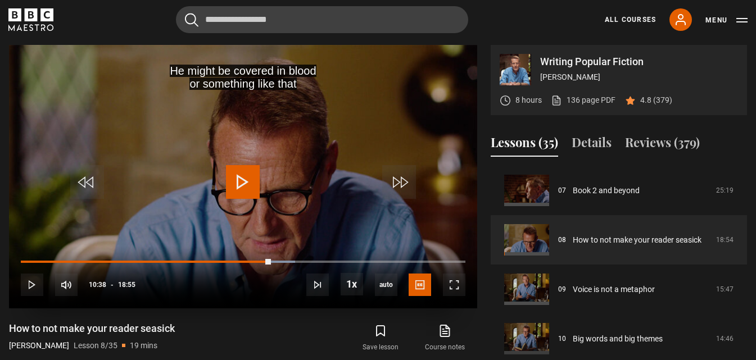 This screenshot has width=756, height=360. Describe the element at coordinates (381, 338) in the screenshot. I see `button: Save lesson` at that location.